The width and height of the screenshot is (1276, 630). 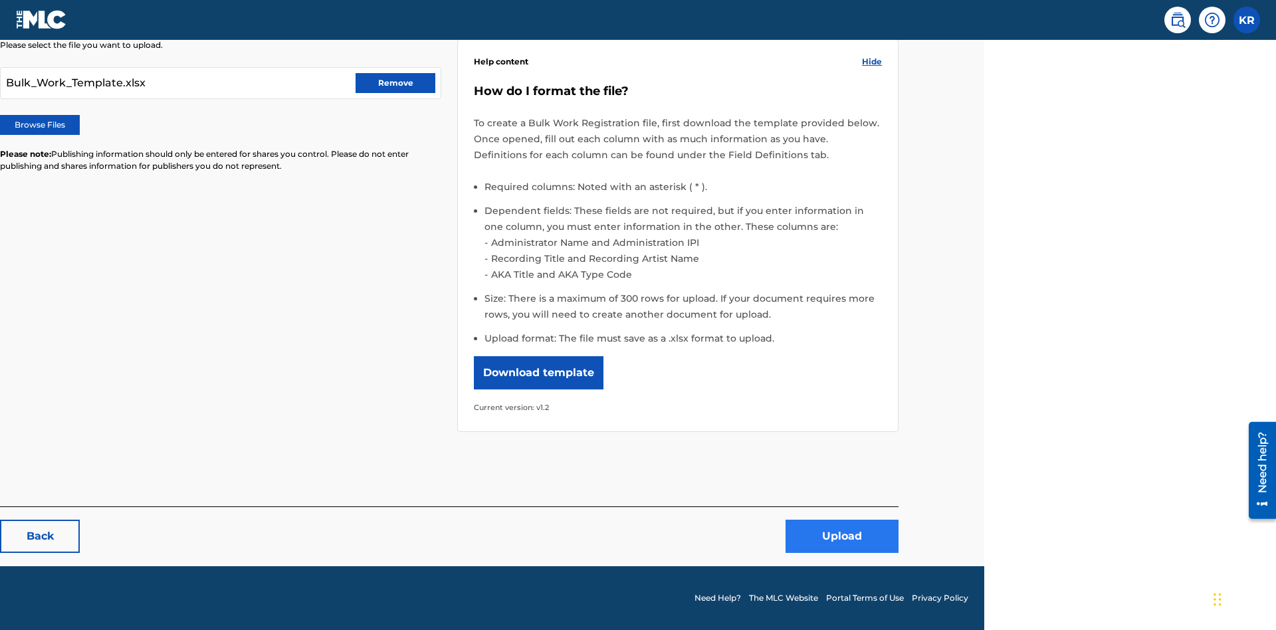 What do you see at coordinates (76, 83) in the screenshot?
I see `span: Bulk_Work_Template.xlsx` at bounding box center [76, 83].